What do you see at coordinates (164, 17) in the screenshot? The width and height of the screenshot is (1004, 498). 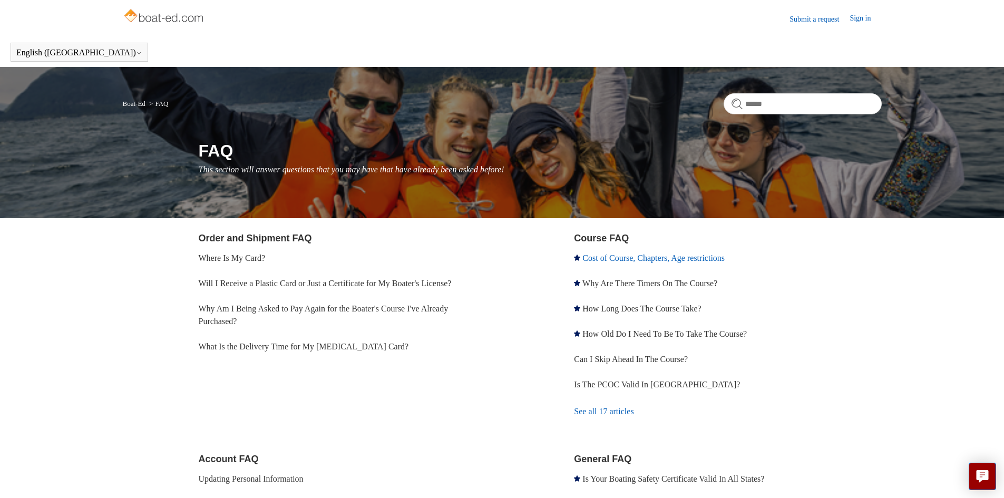 I see `img: Boat-Ed Help Center home page` at bounding box center [164, 17].